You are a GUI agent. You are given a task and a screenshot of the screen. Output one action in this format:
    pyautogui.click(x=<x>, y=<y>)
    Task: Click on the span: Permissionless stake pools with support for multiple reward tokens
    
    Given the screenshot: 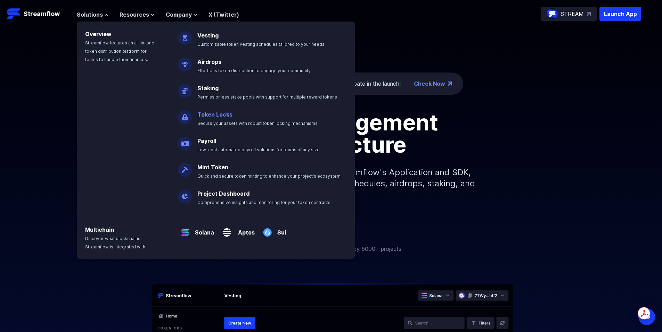 What is the action you would take?
    pyautogui.click(x=267, y=97)
    